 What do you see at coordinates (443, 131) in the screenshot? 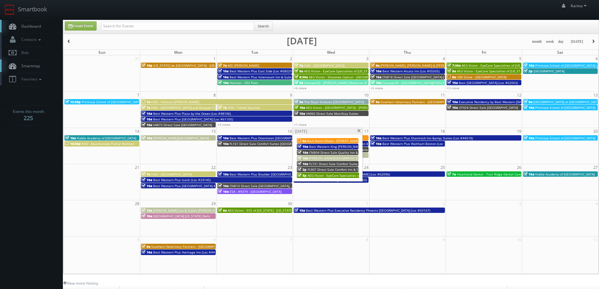
I see `span: 18` at bounding box center [443, 131].